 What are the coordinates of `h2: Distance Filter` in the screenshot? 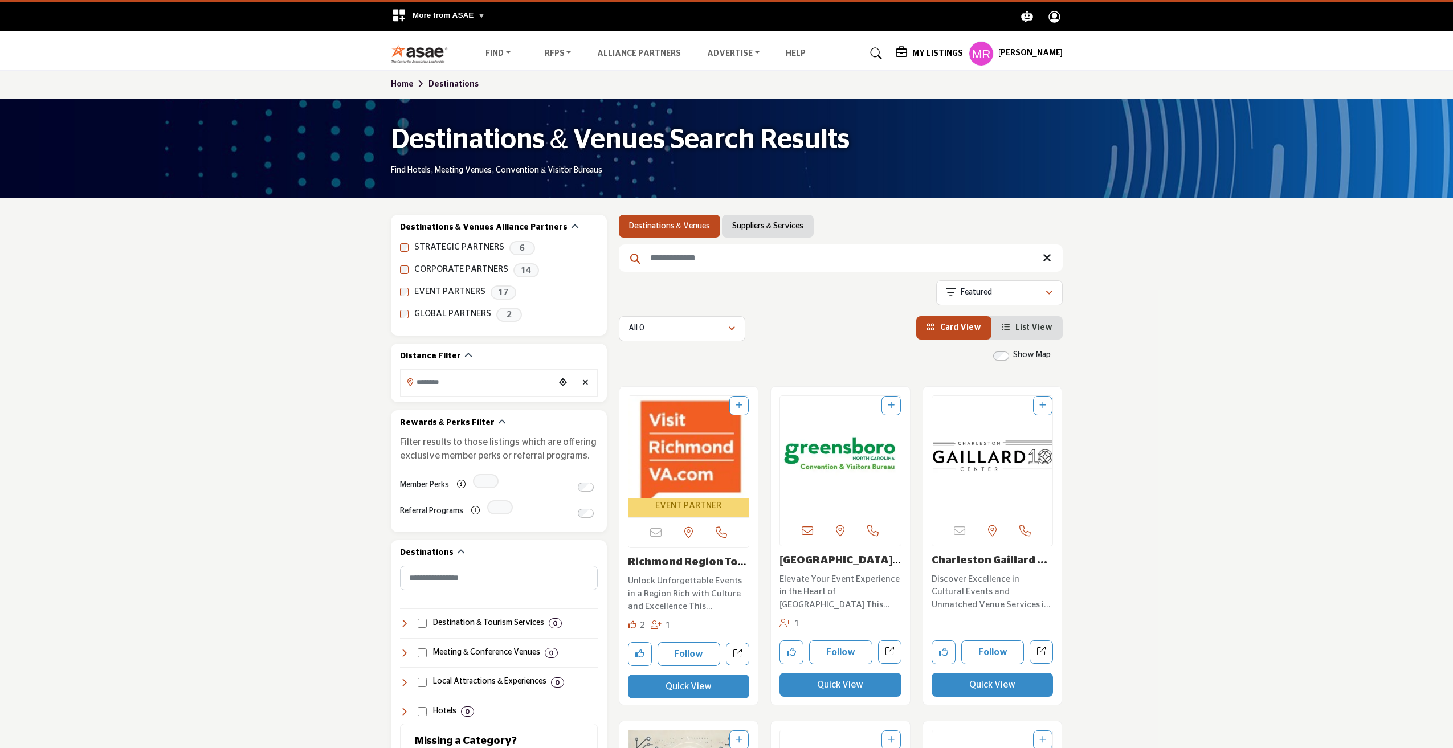 It's located at (430, 357).